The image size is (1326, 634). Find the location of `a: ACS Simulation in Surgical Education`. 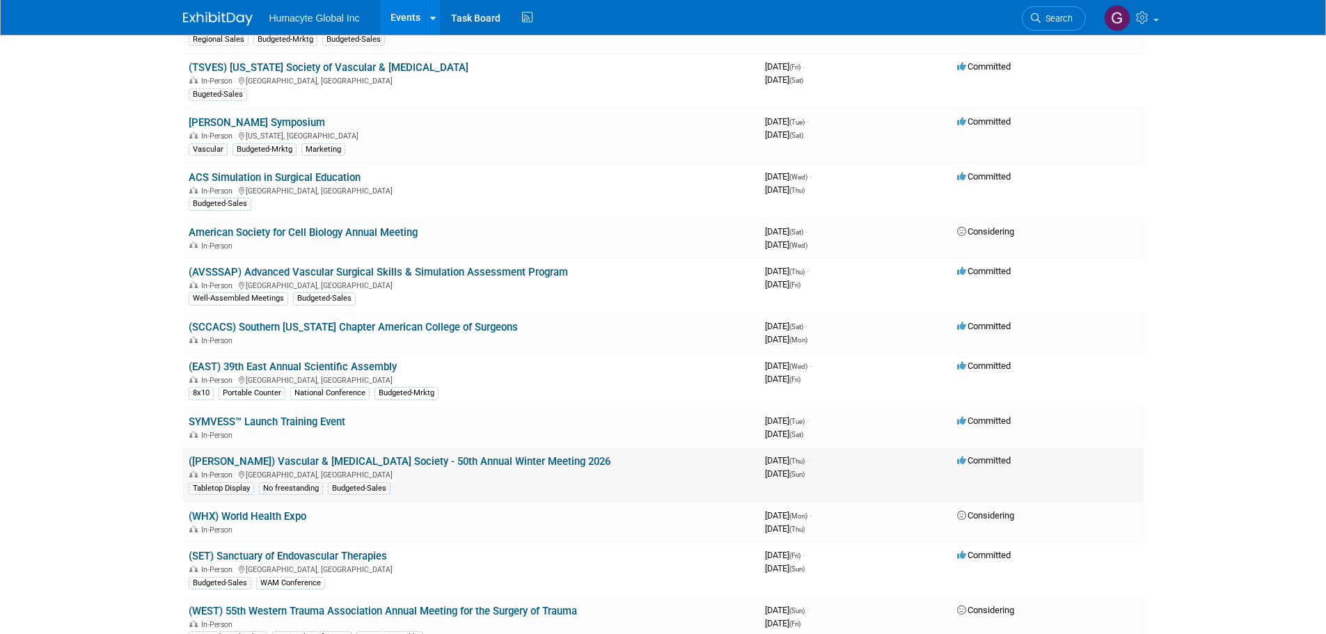

a: ACS Simulation in Surgical Education is located at coordinates (274, 178).